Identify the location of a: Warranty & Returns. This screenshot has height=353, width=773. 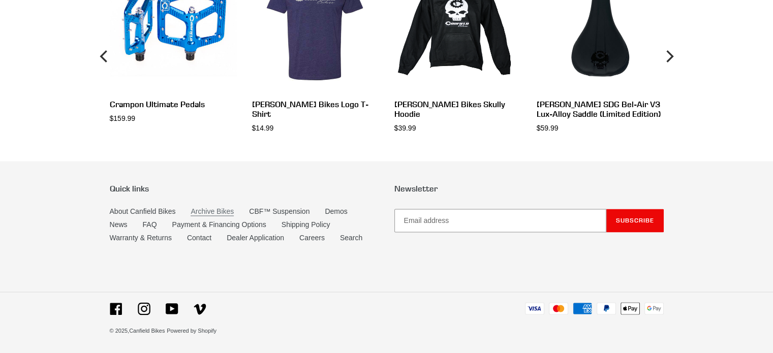
(141, 238).